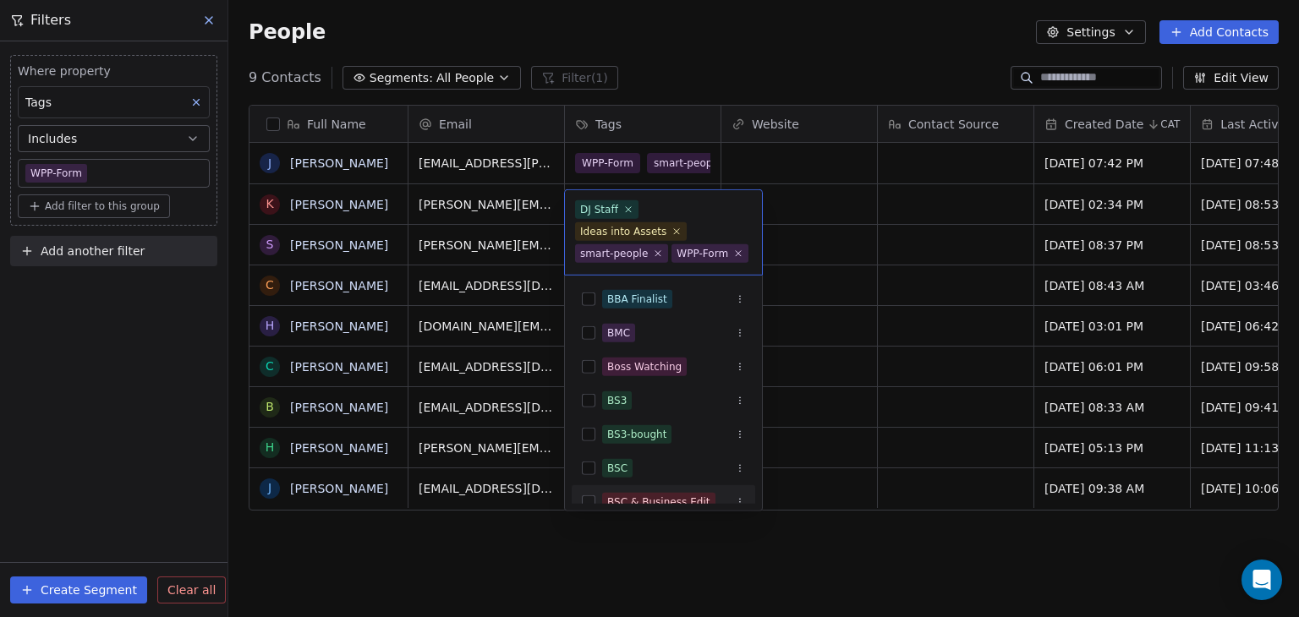 The height and width of the screenshot is (617, 1299). Describe the element at coordinates (659, 502) in the screenshot. I see `div: BSC & Business Edit` at that location.